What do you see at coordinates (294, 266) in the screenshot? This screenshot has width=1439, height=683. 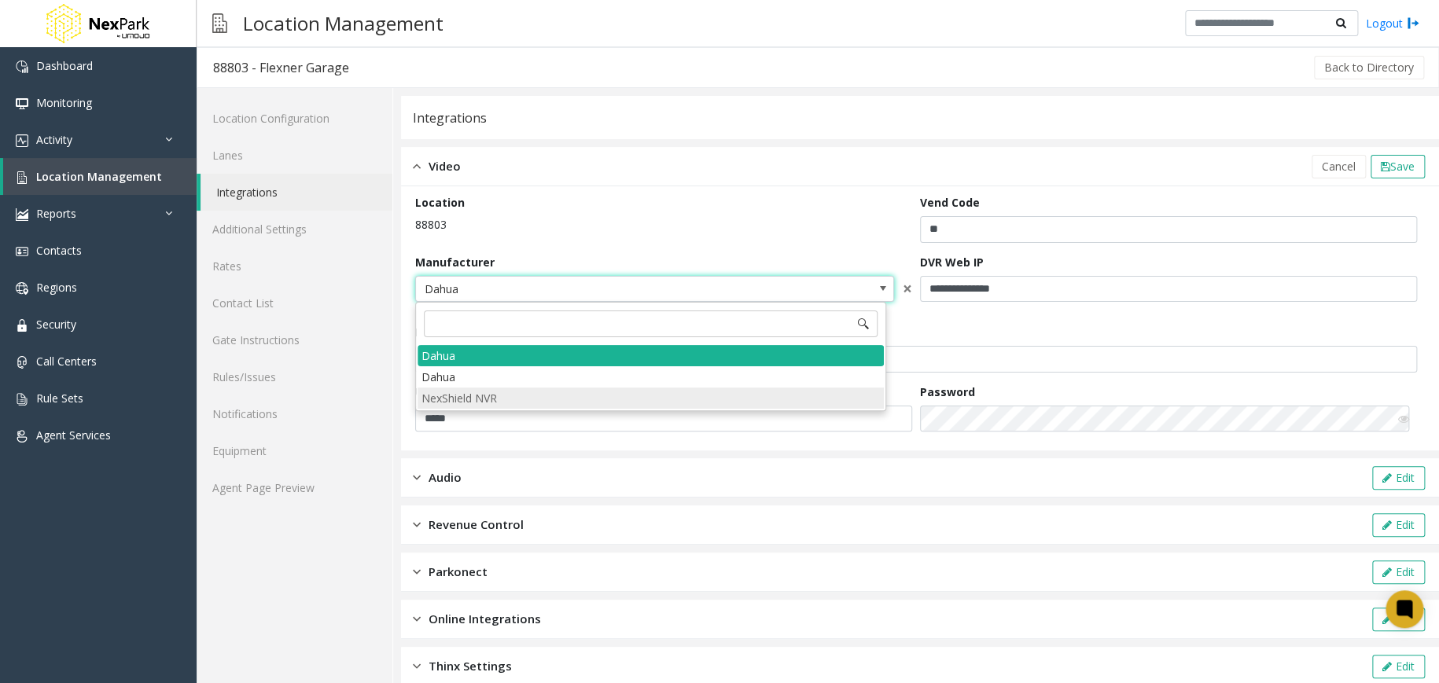 I see `a: Rates` at bounding box center [294, 266].